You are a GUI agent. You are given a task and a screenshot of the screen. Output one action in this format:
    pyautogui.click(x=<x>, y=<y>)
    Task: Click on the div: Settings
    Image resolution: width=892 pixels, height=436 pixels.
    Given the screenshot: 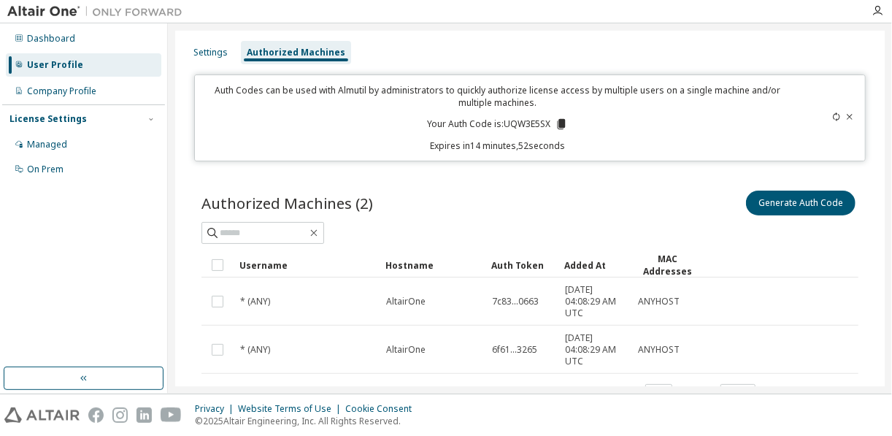 What is the action you would take?
    pyautogui.click(x=210, y=53)
    